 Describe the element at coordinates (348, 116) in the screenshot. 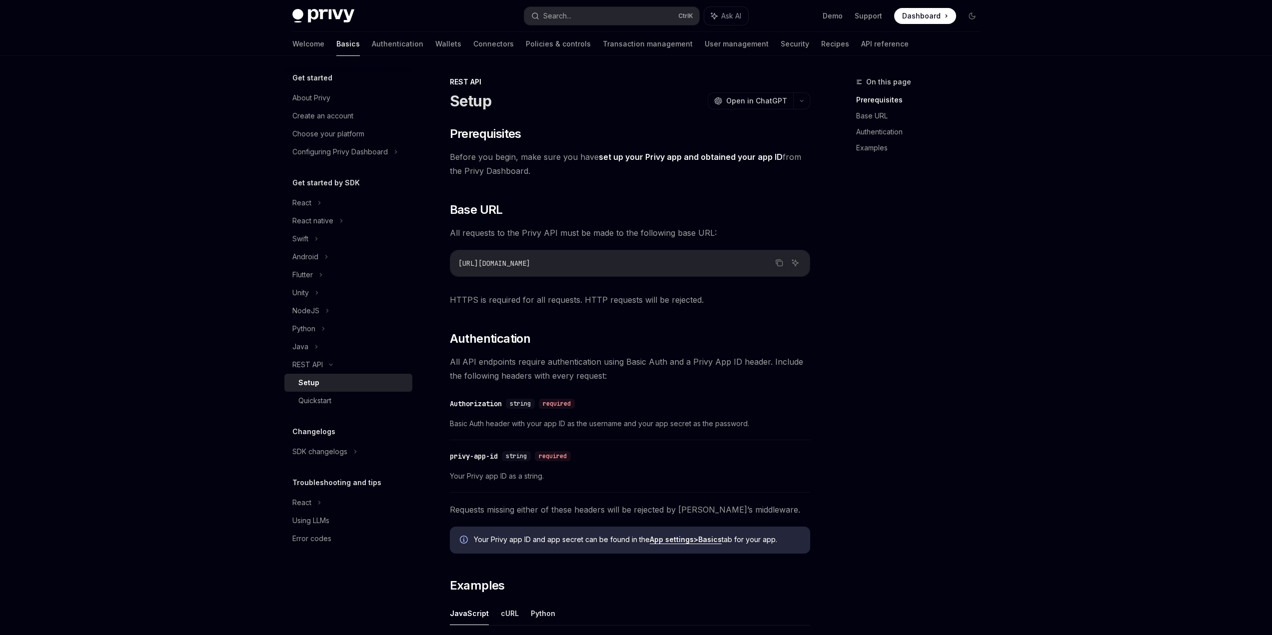

I see `a: Create an account` at that location.